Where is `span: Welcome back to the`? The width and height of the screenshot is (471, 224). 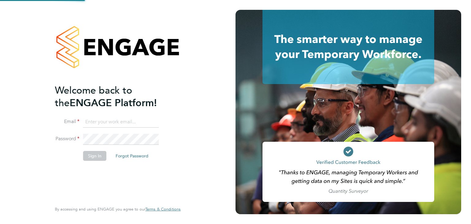
span: Welcome back to the is located at coordinates (93, 97).